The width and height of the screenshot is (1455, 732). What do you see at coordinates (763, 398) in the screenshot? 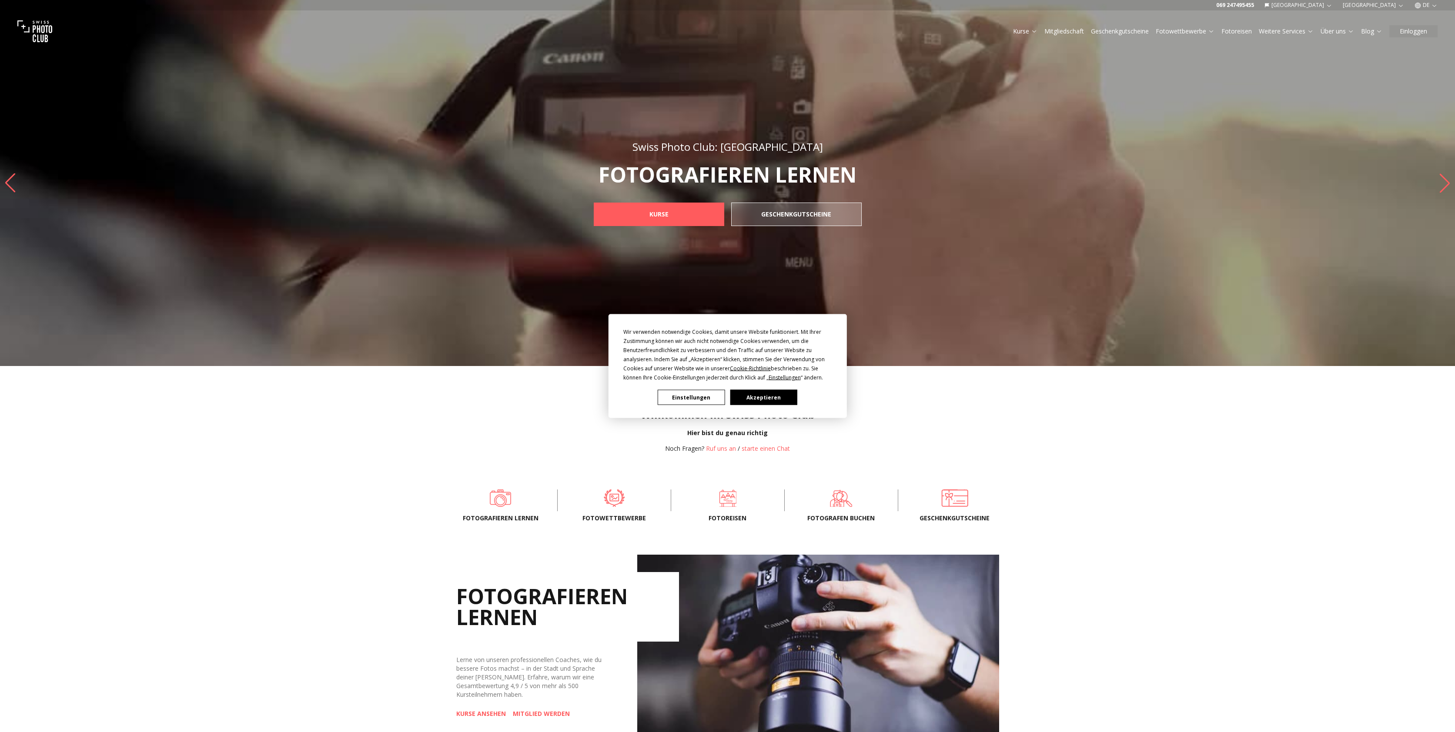
I see `button: Akzeptieren` at bounding box center [763, 398].